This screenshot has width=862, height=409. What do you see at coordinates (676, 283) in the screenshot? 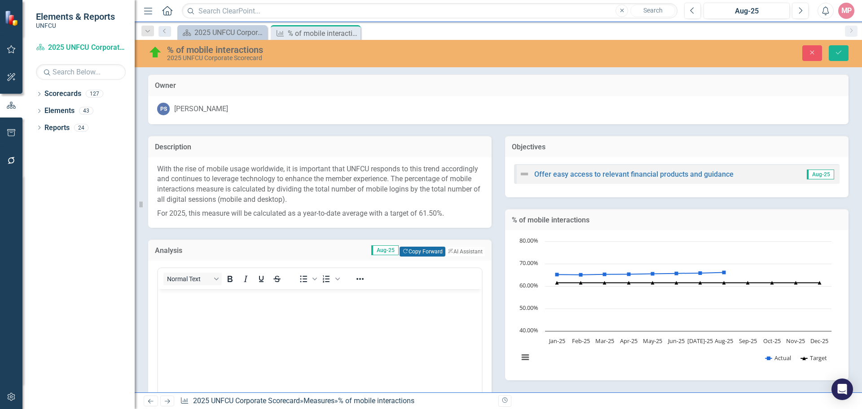
I see `path: Jun-25, 61.5. Target.` at bounding box center [676, 283].